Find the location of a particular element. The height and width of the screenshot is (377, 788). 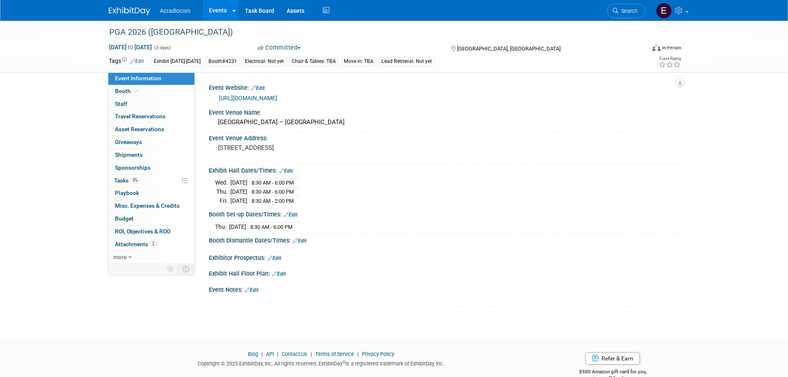

span: Budget is located at coordinates (124, 218).